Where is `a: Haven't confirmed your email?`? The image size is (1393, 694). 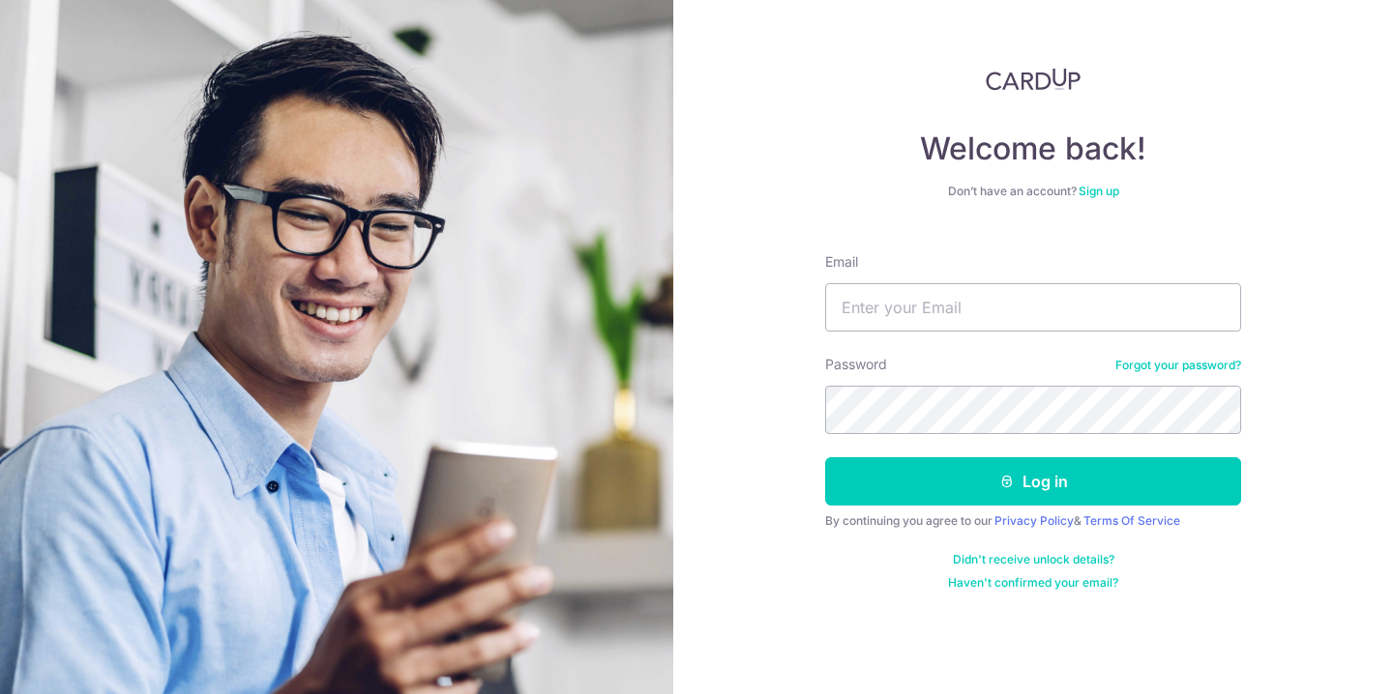 a: Haven't confirmed your email? is located at coordinates (1033, 583).